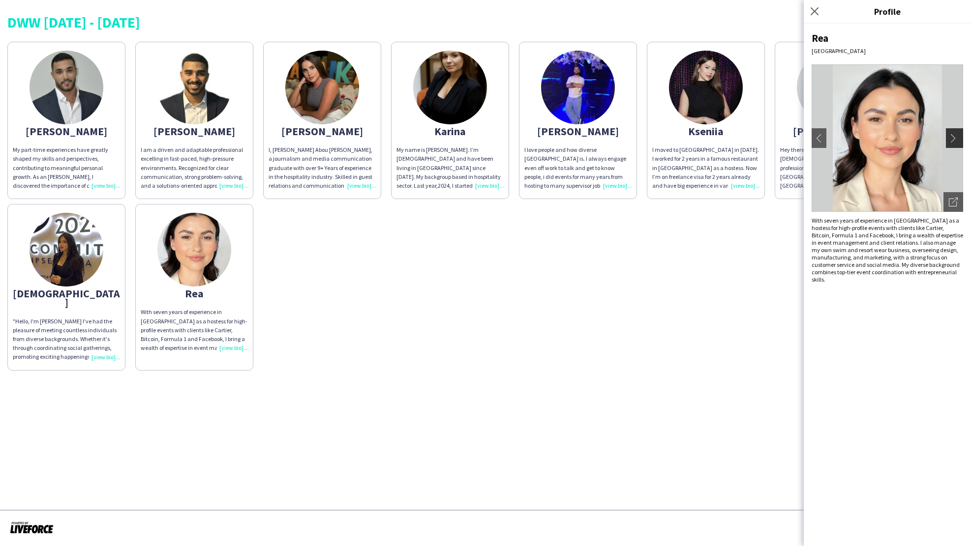 The height and width of the screenshot is (546, 971). What do you see at coordinates (194, 88) in the screenshot?
I see `img: thumb-689dc89547c7c.jpeg` at bounding box center [194, 88].